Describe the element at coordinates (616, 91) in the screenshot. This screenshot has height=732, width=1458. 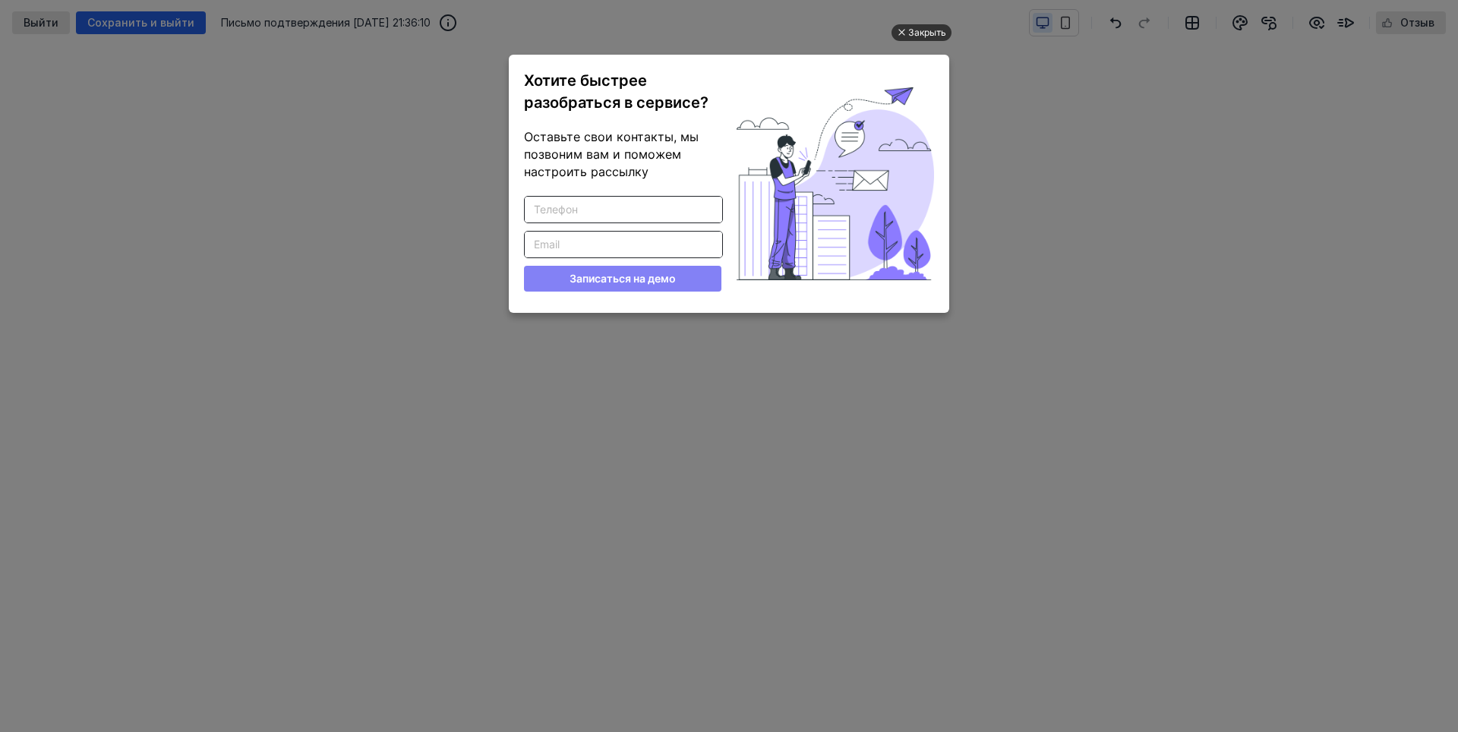
I see `span: Хотите быстрее разобраться в сервисе?` at that location.